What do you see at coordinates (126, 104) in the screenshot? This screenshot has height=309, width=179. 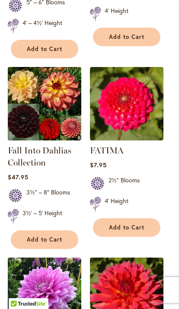 I see `img: FATIMA` at bounding box center [126, 104].